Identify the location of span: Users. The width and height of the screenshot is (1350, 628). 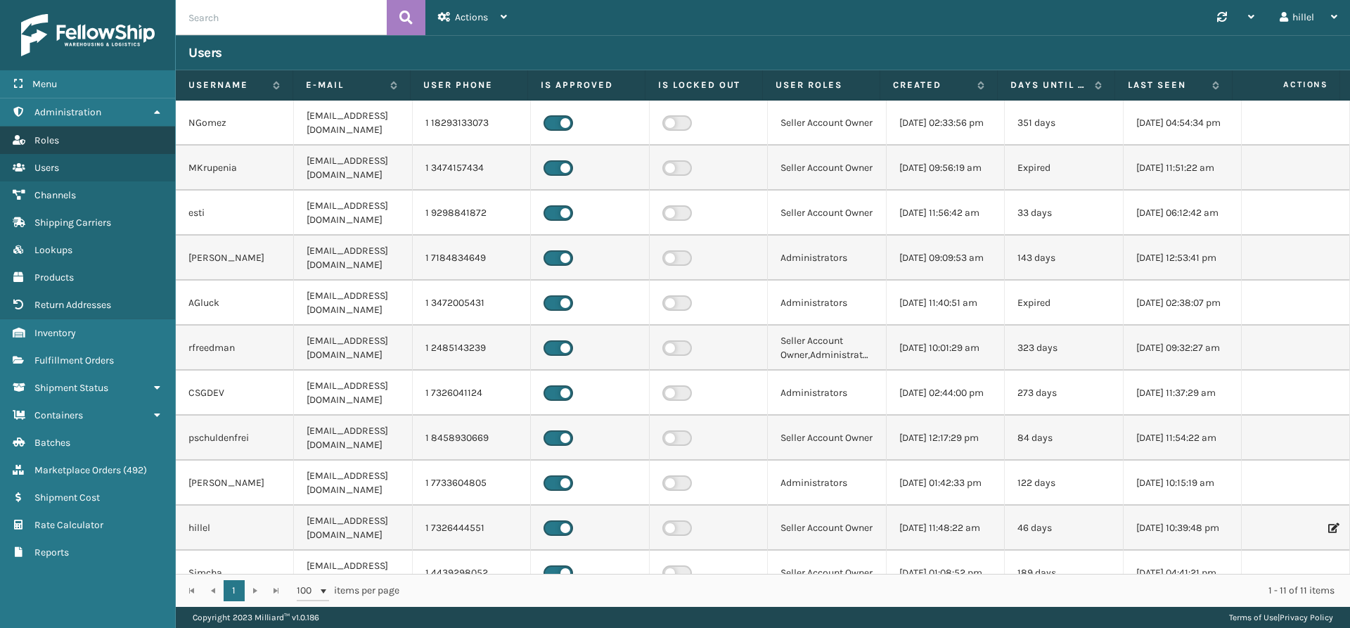
(46, 167).